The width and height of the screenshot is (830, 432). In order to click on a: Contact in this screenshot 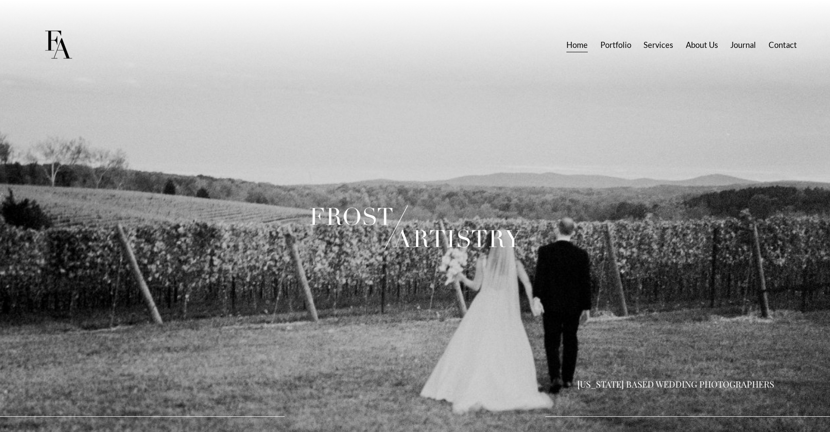, I will do `click(783, 45)`.